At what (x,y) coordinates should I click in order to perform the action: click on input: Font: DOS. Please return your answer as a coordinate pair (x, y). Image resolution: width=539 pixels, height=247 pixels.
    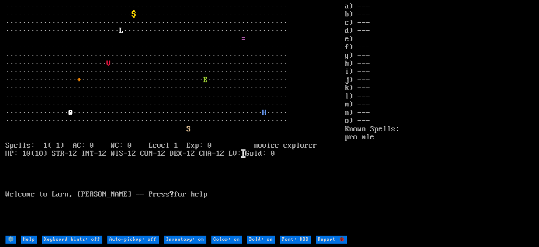
    Looking at the image, I should click on (295, 240).